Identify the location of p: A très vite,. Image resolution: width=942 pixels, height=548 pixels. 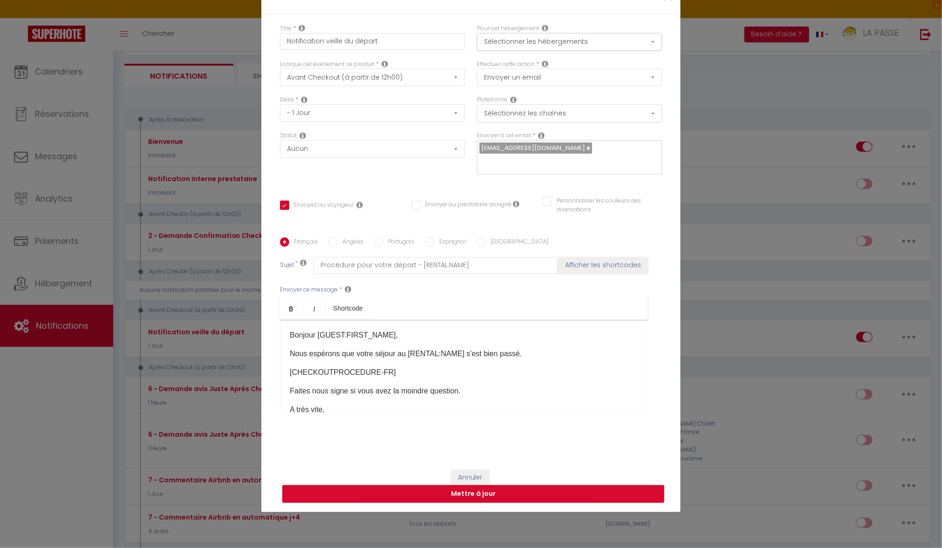
(464, 410).